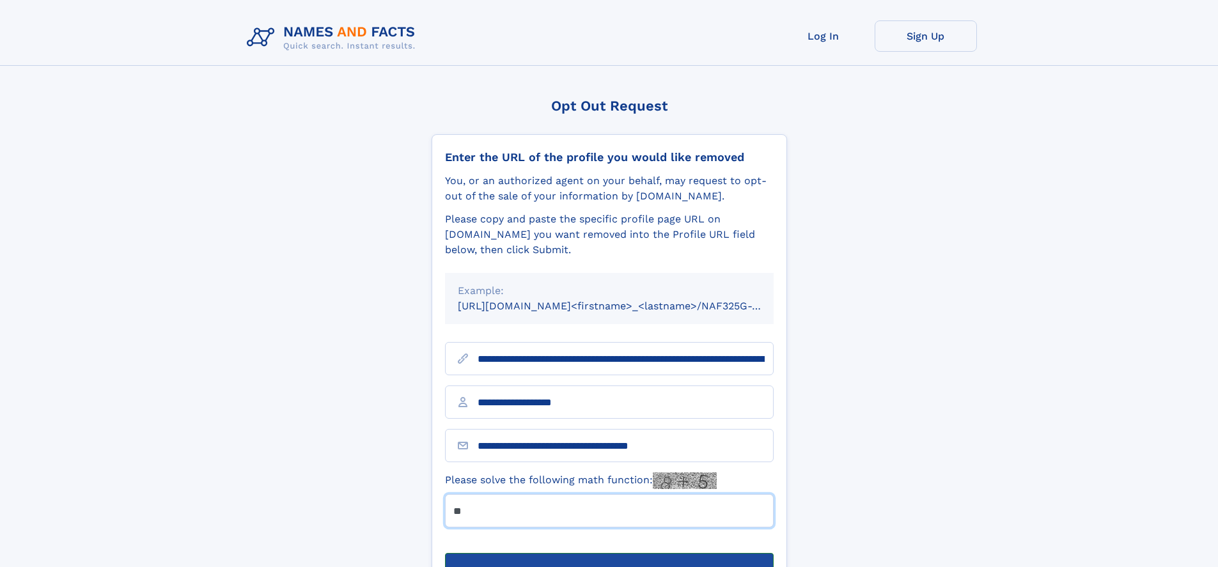 This screenshot has width=1218, height=567. What do you see at coordinates (334, 38) in the screenshot?
I see `img: Logo Names and Facts` at bounding box center [334, 38].